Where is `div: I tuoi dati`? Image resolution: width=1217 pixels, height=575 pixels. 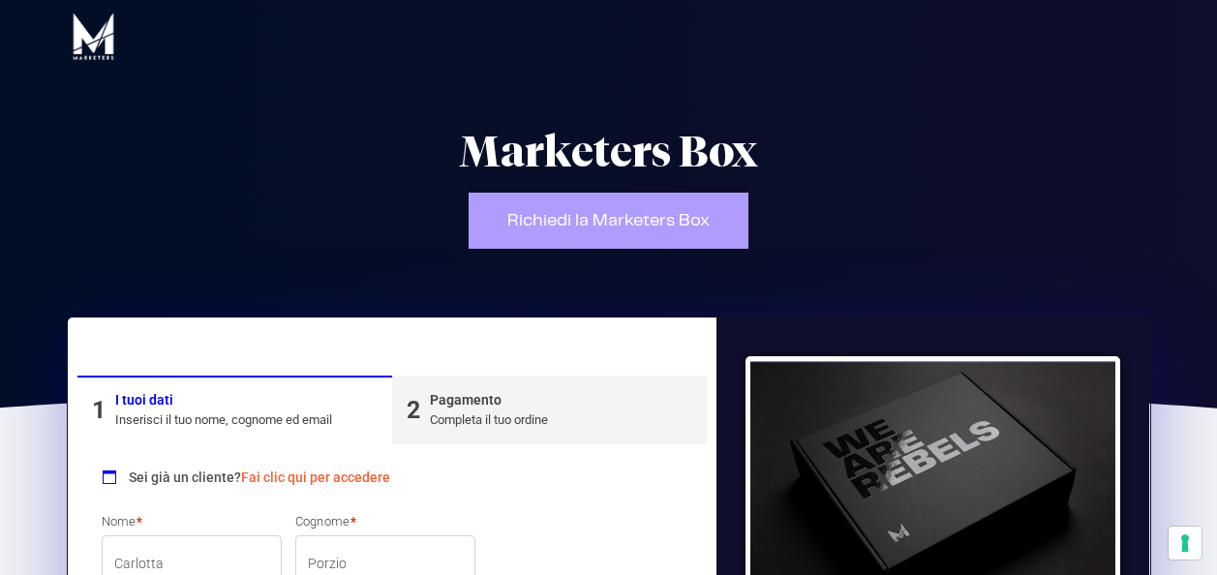
div: I tuoi dati is located at coordinates (224, 400).